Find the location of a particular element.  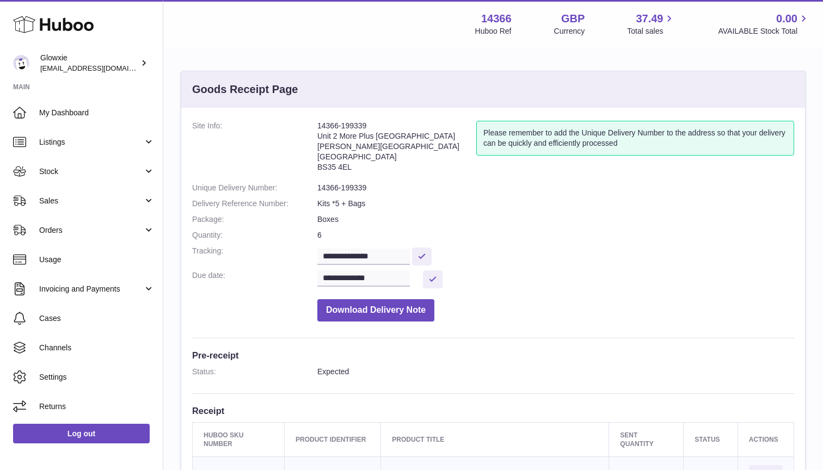

a: 0.00 AVAILABLE Stock Total is located at coordinates (764, 24).